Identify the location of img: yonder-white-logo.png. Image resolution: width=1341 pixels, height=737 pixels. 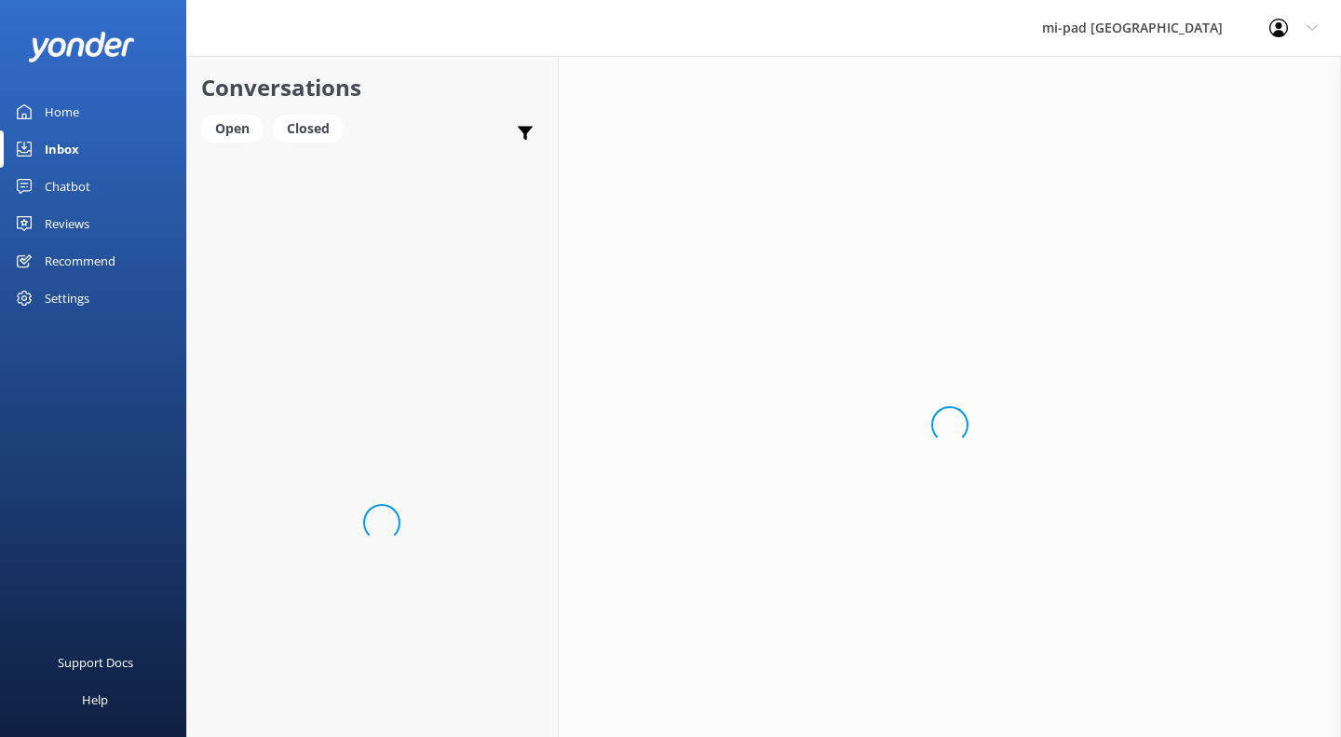
(81, 47).